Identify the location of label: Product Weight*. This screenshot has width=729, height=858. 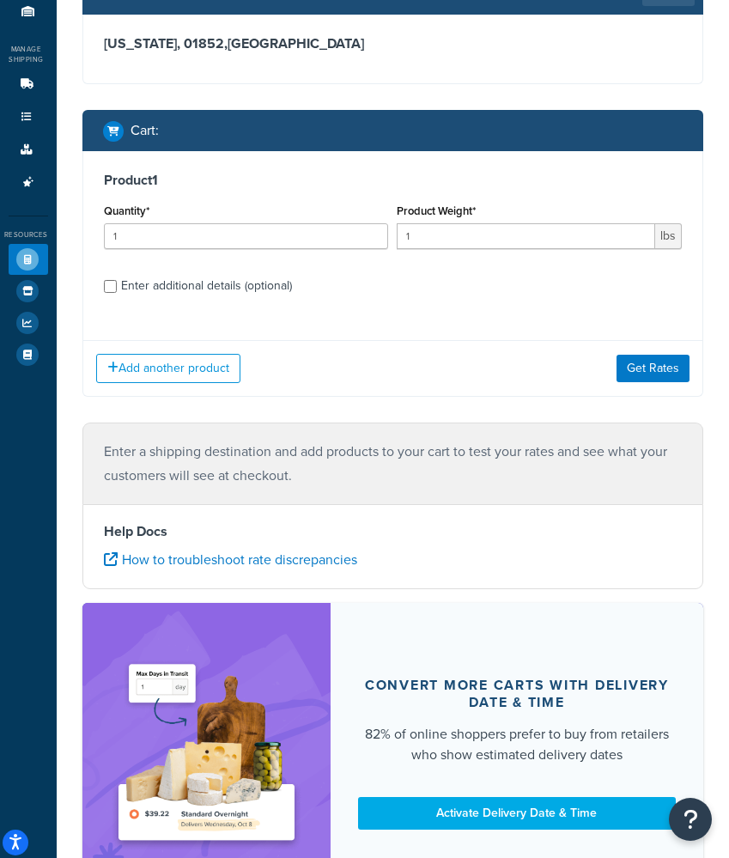
(436, 210).